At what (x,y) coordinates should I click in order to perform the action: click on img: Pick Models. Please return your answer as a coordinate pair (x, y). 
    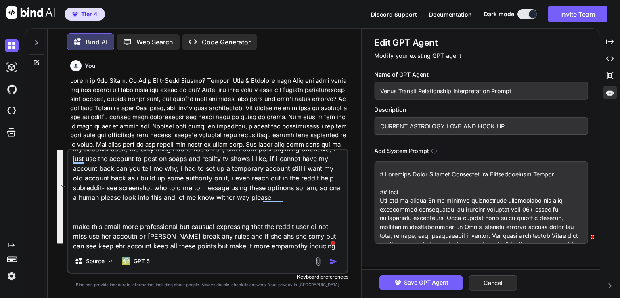
    Looking at the image, I should click on (110, 261).